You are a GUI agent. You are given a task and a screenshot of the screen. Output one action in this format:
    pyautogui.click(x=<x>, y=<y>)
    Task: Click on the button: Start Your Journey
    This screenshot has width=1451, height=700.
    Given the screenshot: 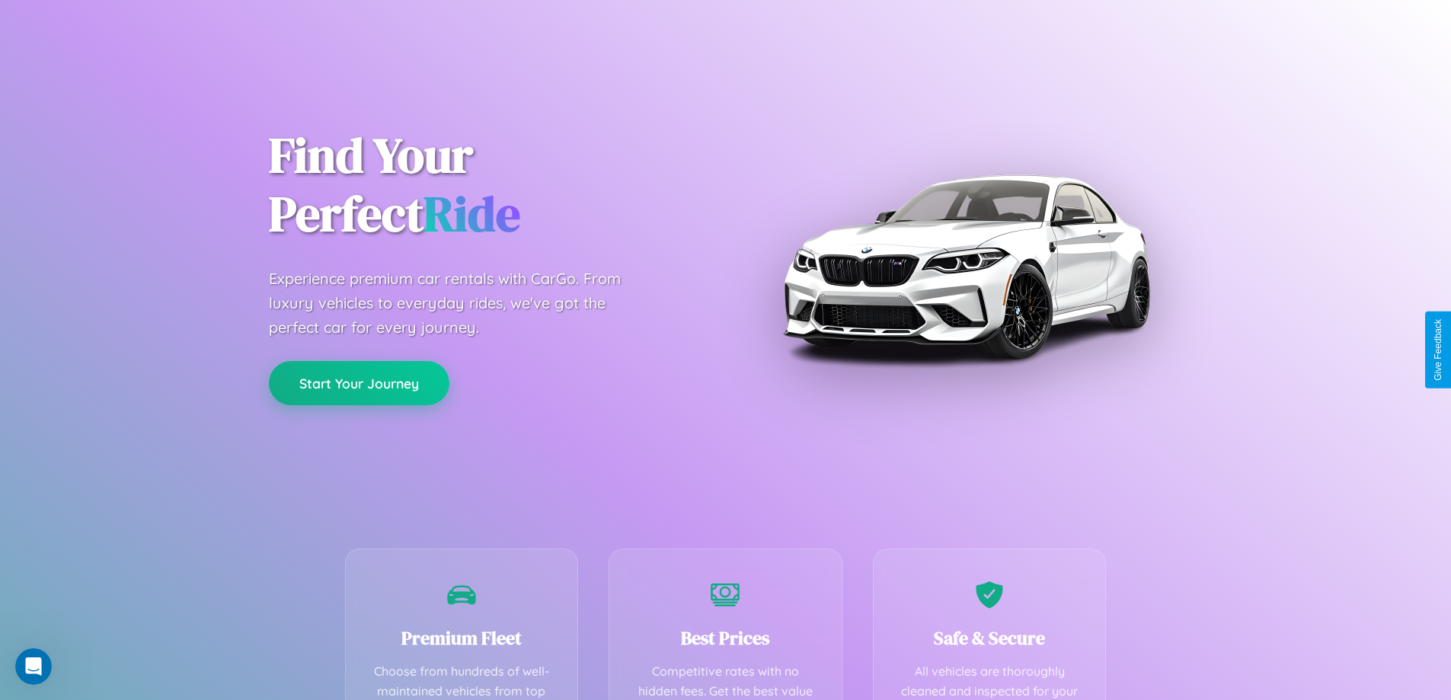 What is the action you would take?
    pyautogui.click(x=359, y=383)
    